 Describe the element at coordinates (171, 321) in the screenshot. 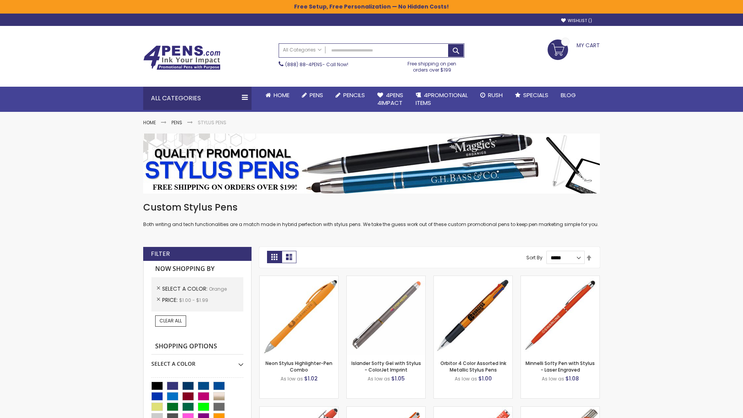

I see `span: Clear All` at that location.